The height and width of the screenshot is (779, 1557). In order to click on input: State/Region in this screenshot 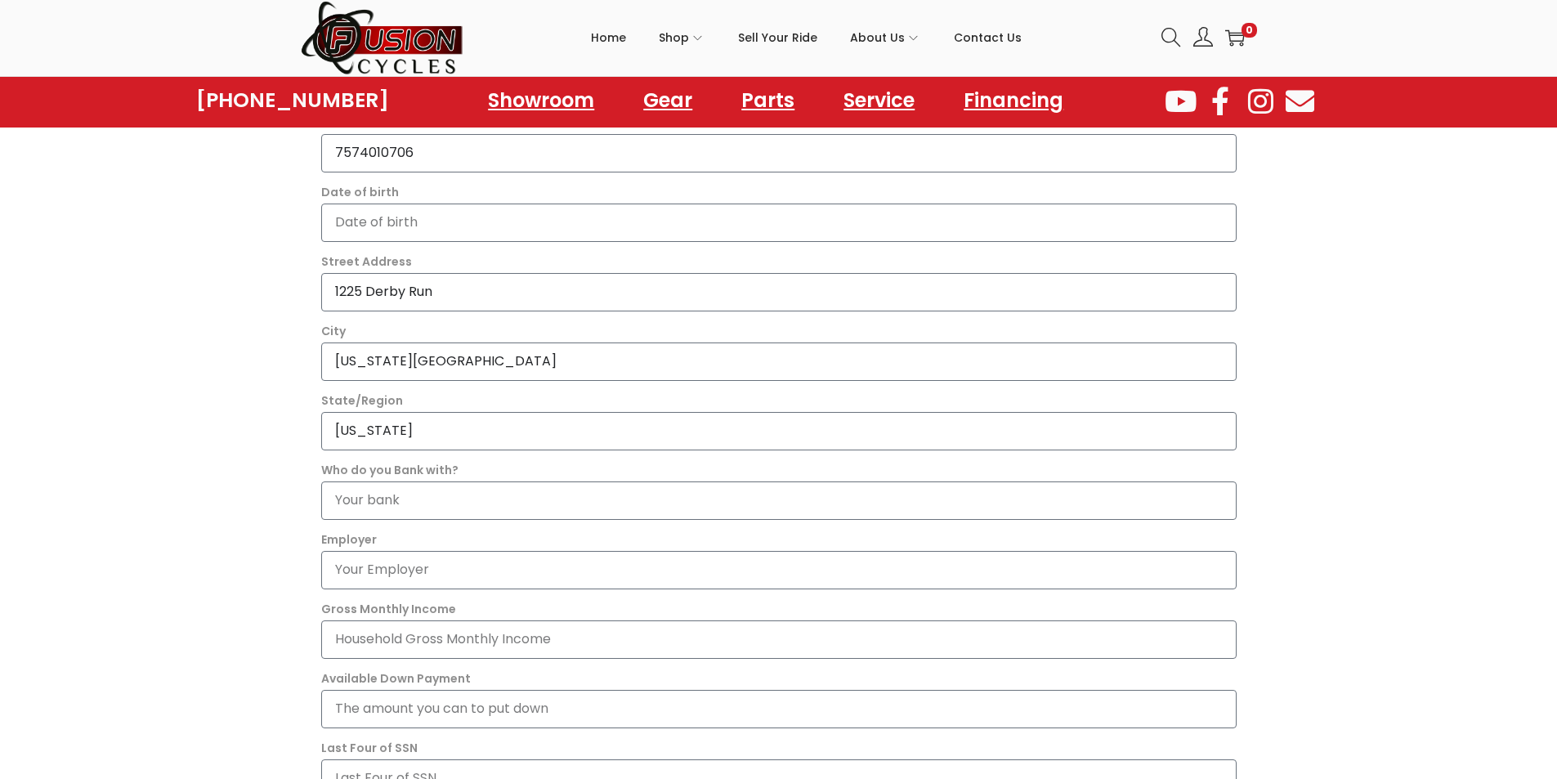, I will do `click(779, 431)`.